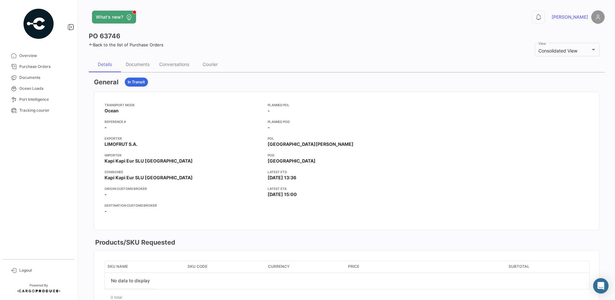 This screenshot has height=300, width=615. I want to click on span: Currency, so click(279, 266).